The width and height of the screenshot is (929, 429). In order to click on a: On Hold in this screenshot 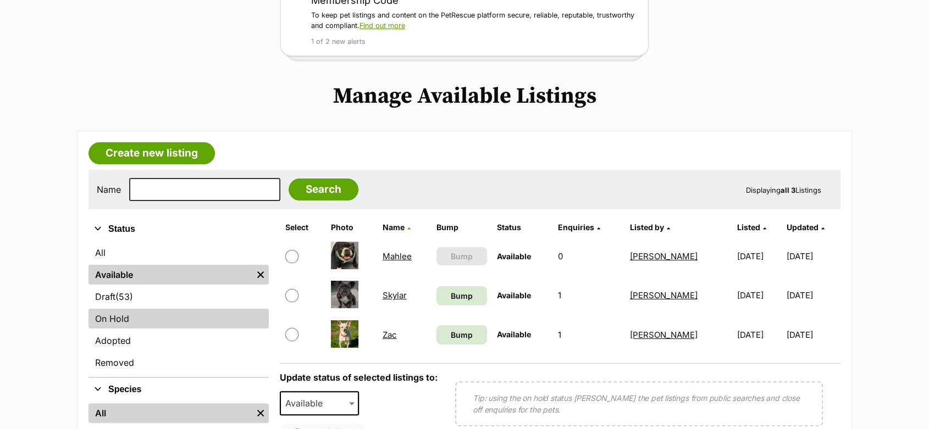, I will do `click(179, 319)`.